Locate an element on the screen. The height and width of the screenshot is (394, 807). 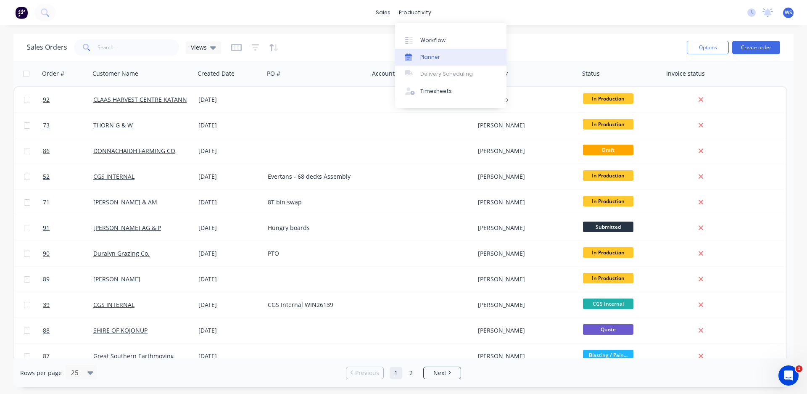
span: WS is located at coordinates (789, 13).